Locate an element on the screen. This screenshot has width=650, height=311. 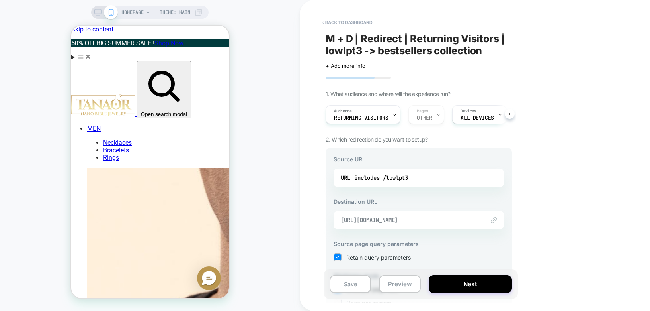
span: Theme: MAIN is located at coordinates (175, 12).